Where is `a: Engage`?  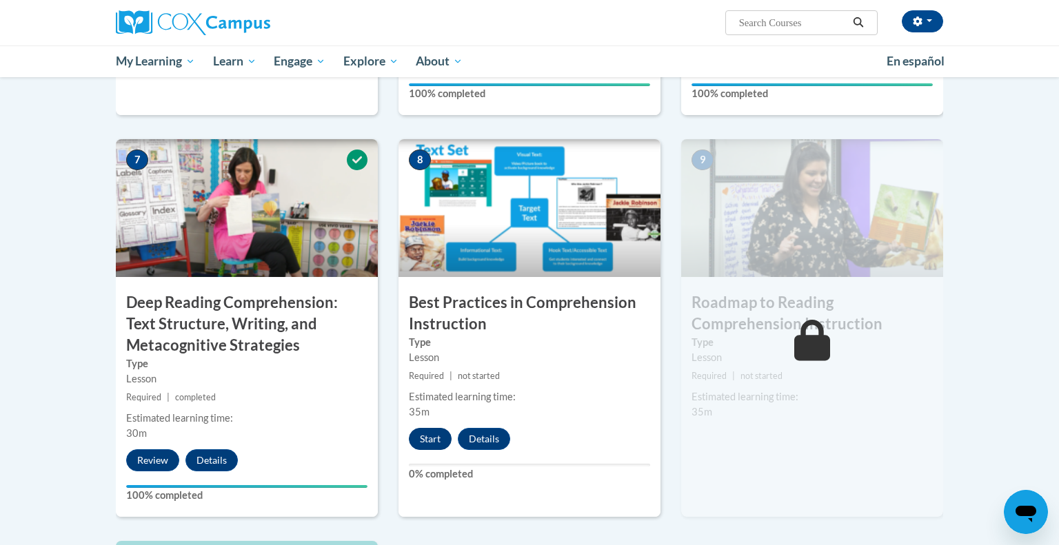
a: Engage is located at coordinates (299, 61).